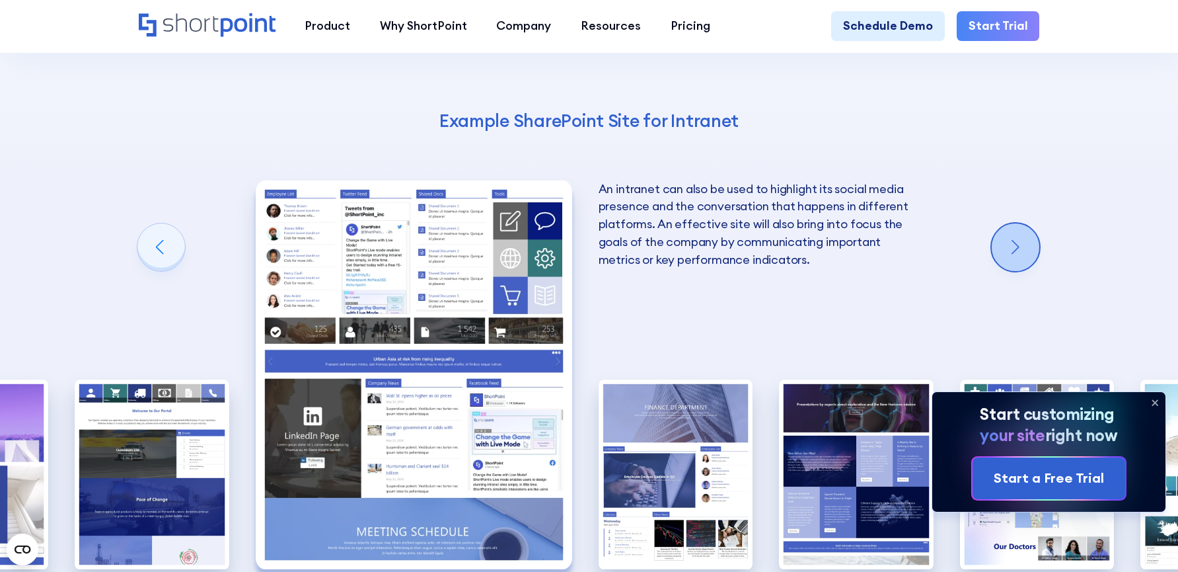  Describe the element at coordinates (1049, 478) in the screenshot. I see `a: Start a Free Trial` at that location.